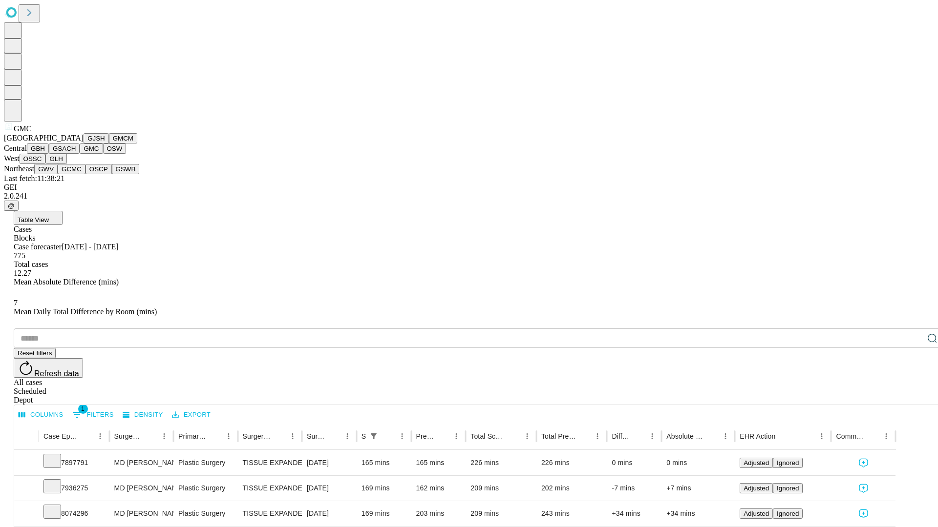 The width and height of the screenshot is (938, 527). I want to click on button: GWV, so click(46, 169).